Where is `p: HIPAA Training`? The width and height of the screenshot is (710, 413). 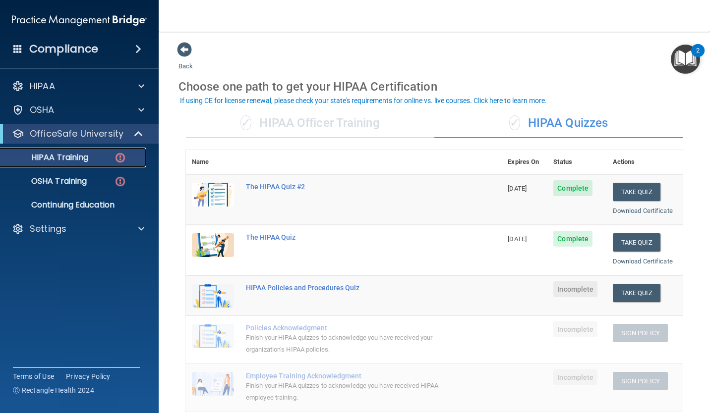
p: HIPAA Training is located at coordinates (47, 158).